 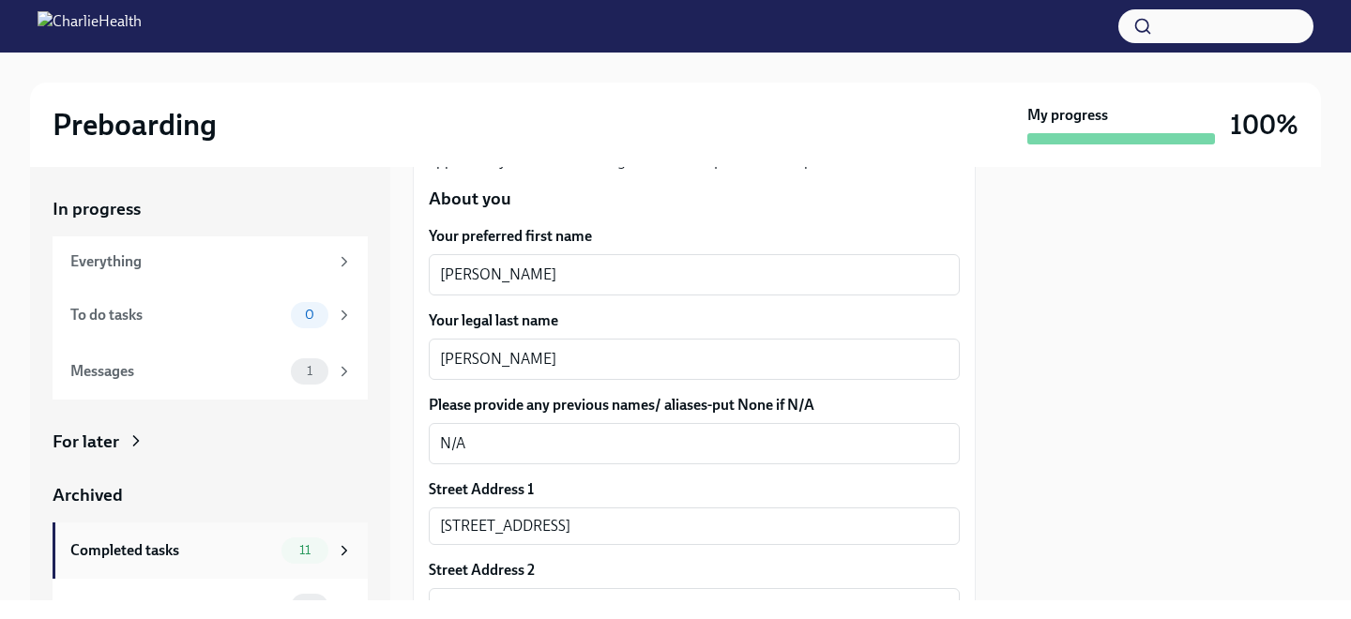 I want to click on label: Your preferred first name, so click(x=694, y=237).